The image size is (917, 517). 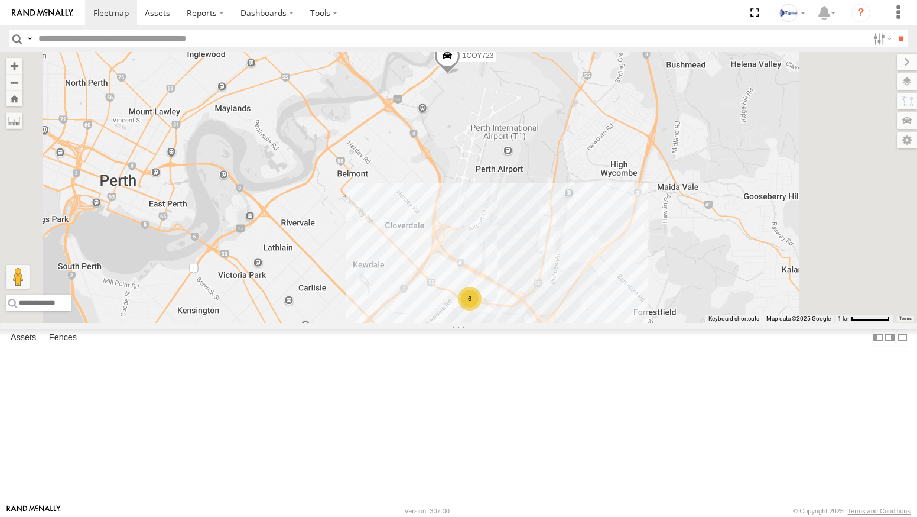 I want to click on label: Dock Summary Table to the Right, so click(x=890, y=338).